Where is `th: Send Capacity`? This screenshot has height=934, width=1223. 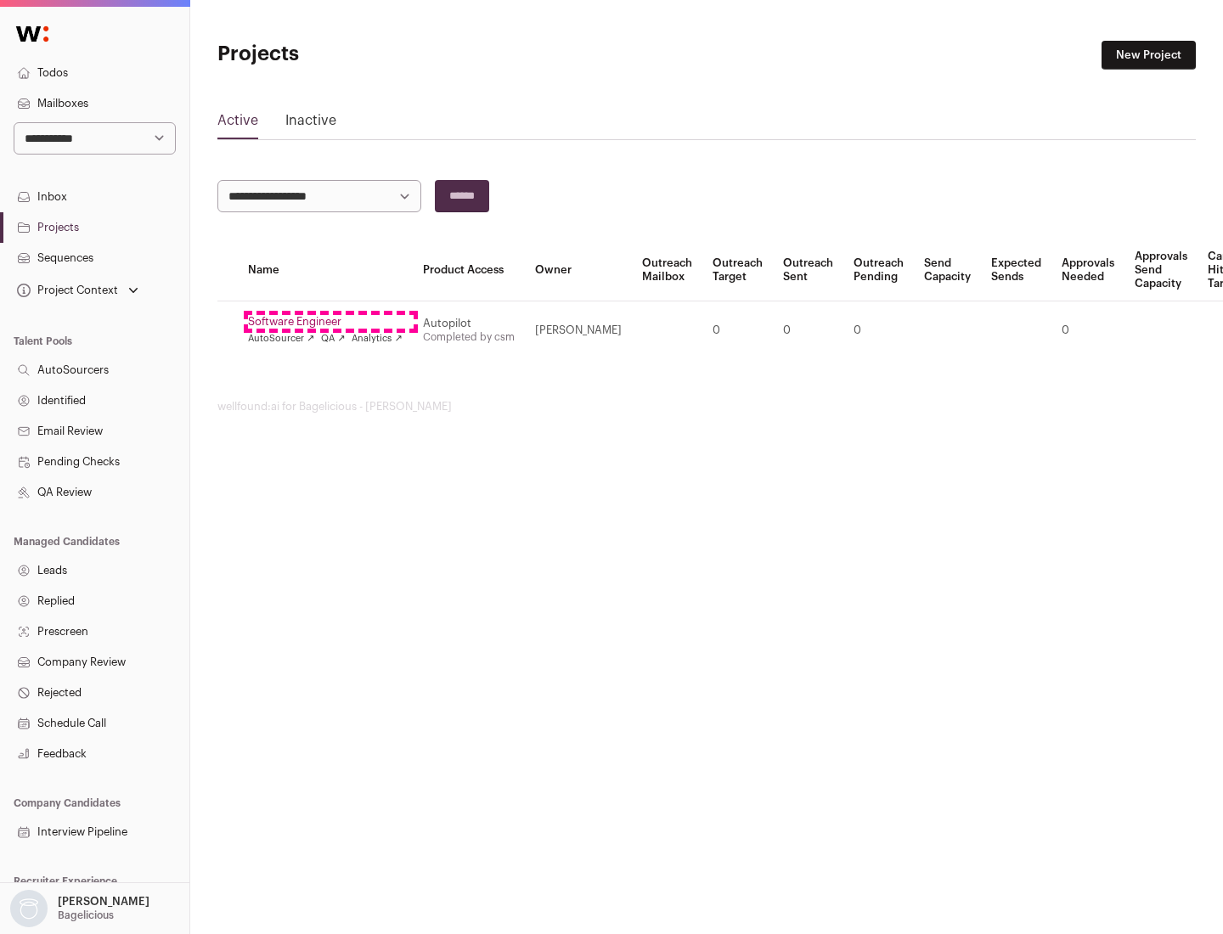
th: Send Capacity is located at coordinates (947, 270).